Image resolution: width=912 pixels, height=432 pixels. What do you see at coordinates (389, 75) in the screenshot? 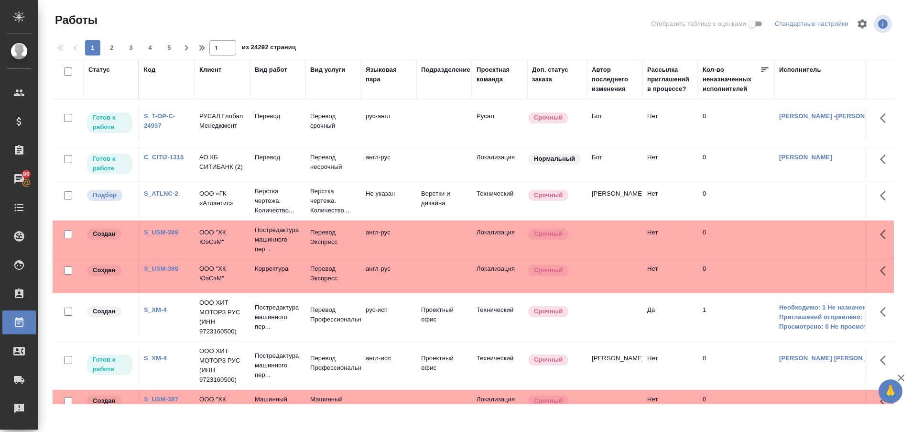
I see `div: Языковая пара` at bounding box center [389, 75].